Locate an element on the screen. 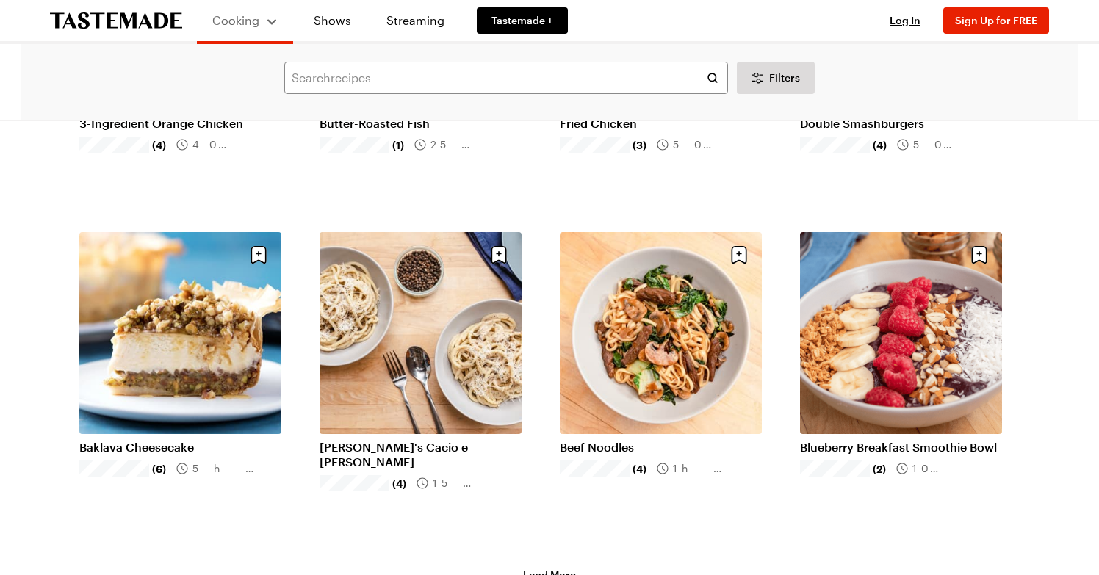  button: Desktop filters is located at coordinates (776, 78).